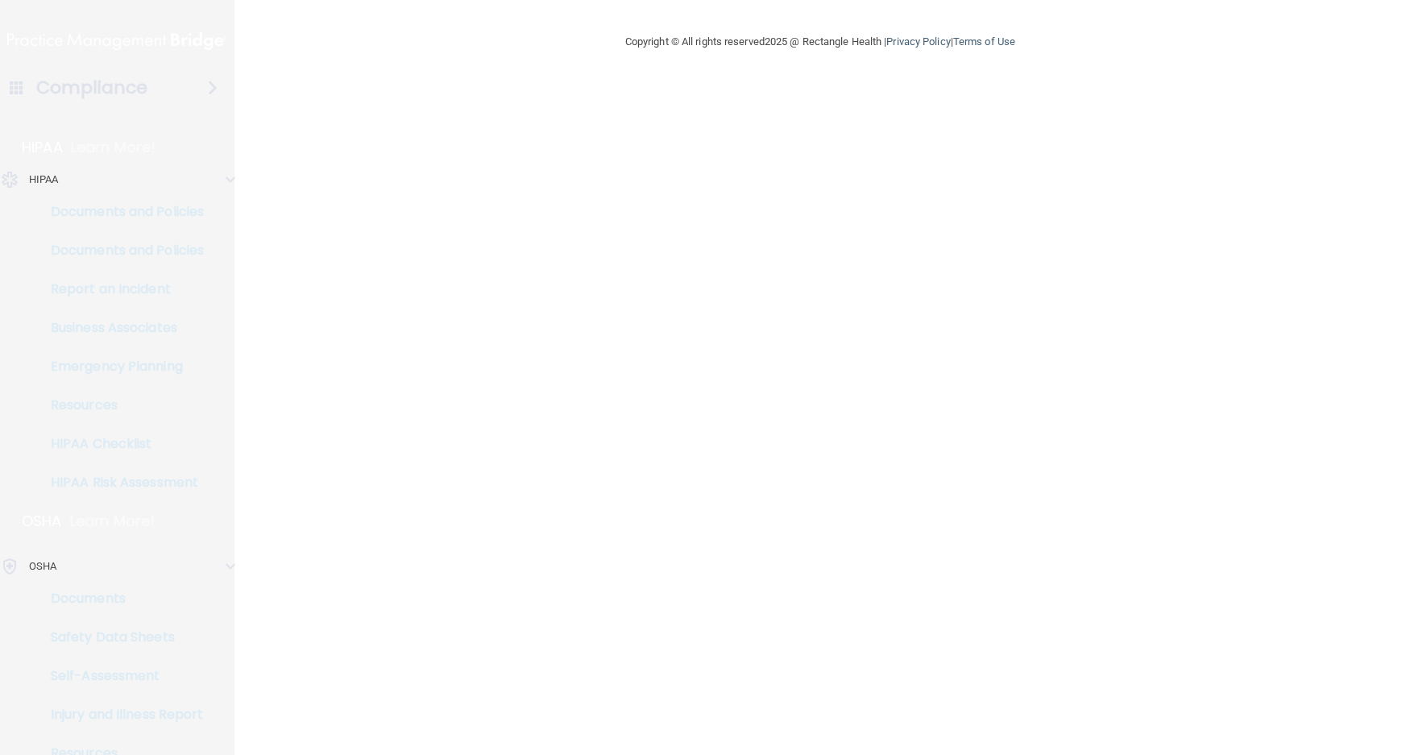  Describe the element at coordinates (120, 405) in the screenshot. I see `p: Resources` at that location.